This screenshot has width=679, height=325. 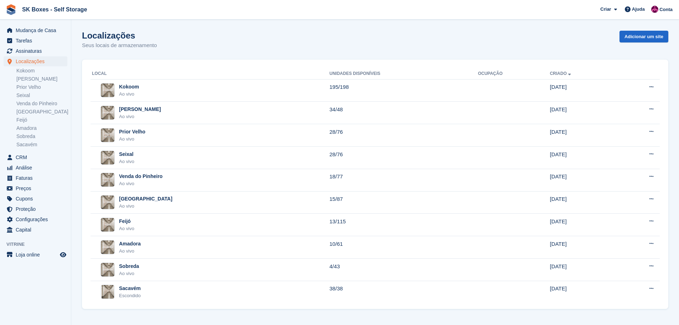 I want to click on th: Unidades disponíveis, so click(x=403, y=74).